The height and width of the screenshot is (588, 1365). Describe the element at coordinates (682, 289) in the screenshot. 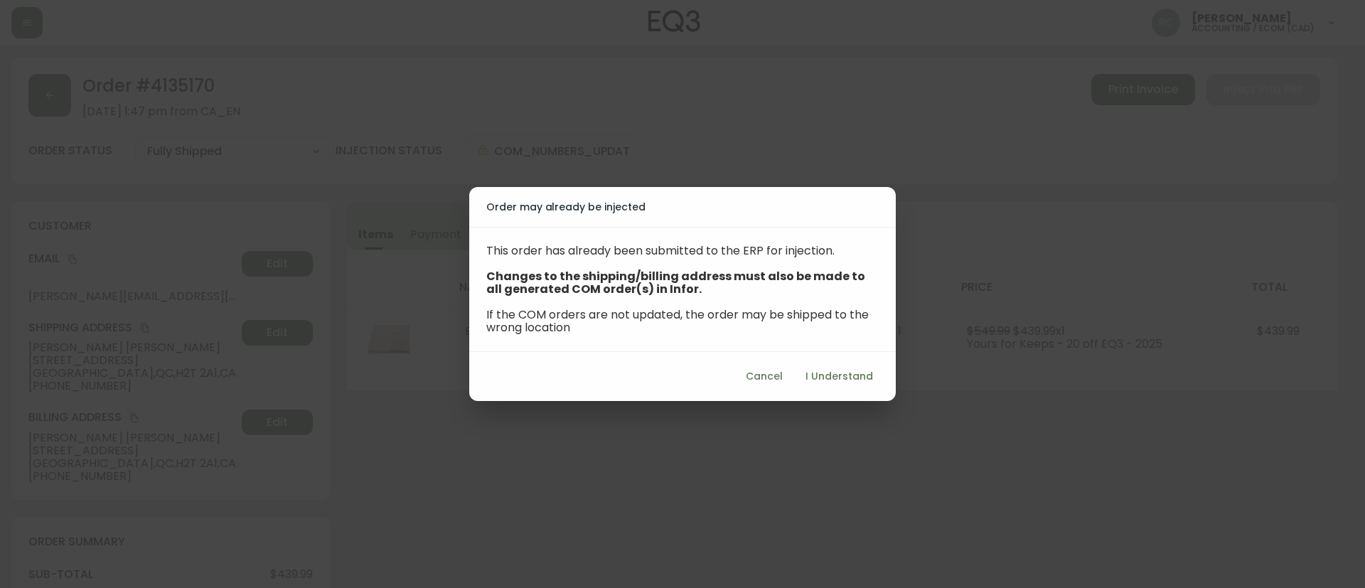

I see `p: This order has already been submitted to the ERP for injection. If the COM orders are not updated...` at that location.